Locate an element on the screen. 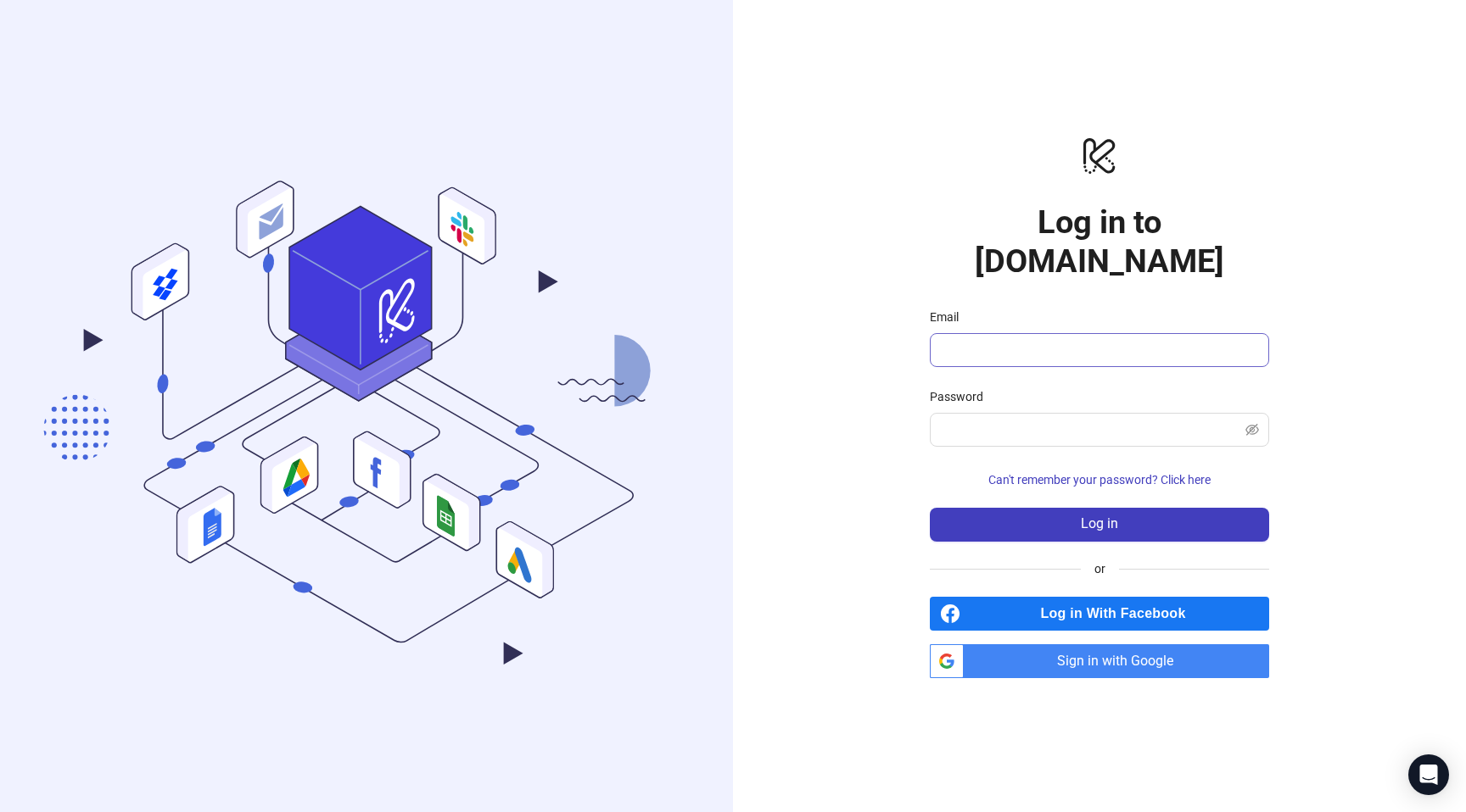 The image size is (1466, 812). button: Can't remember your password? Click here is located at coordinates (1099, 481).